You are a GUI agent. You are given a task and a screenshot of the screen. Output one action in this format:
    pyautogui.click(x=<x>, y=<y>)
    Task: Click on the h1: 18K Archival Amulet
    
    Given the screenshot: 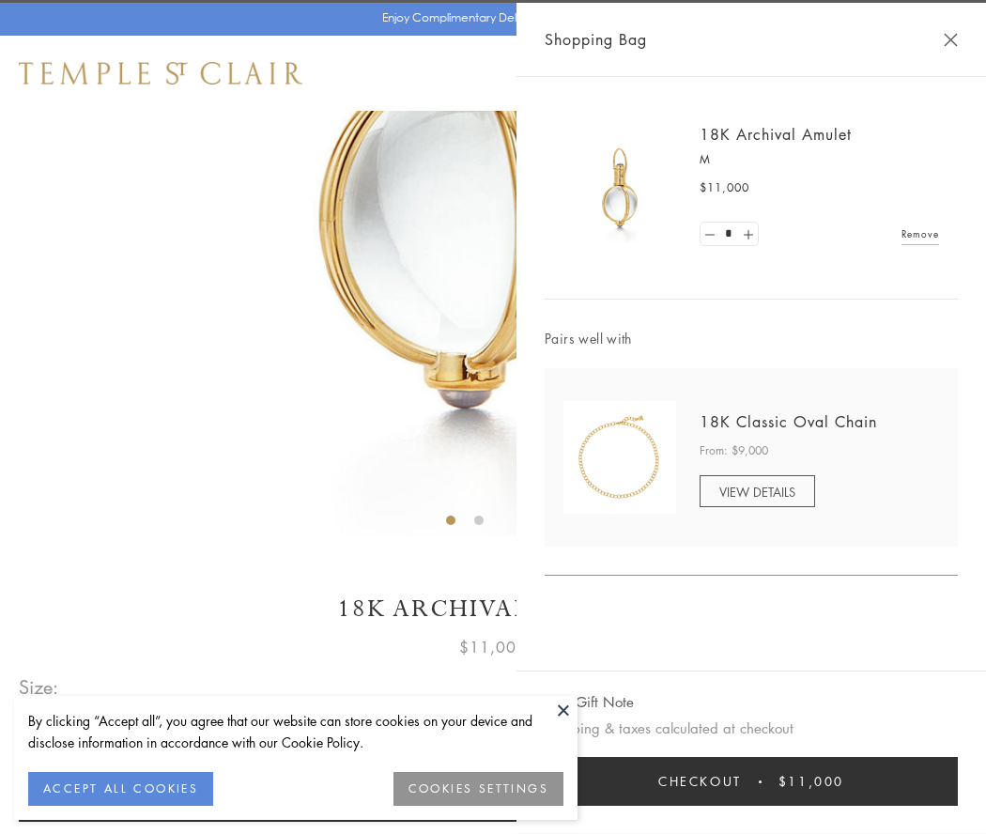 What is the action you would take?
    pyautogui.click(x=493, y=608)
    